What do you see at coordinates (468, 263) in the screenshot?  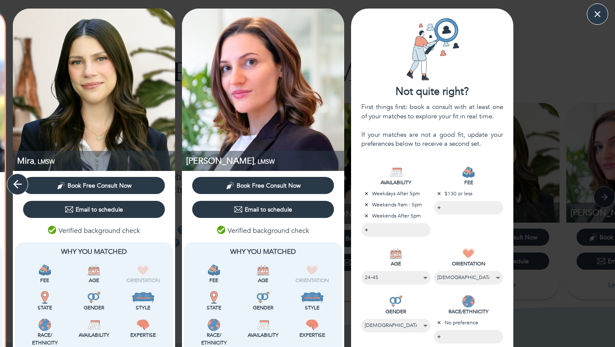 I see `p: ORIENTATION` at bounding box center [468, 263].